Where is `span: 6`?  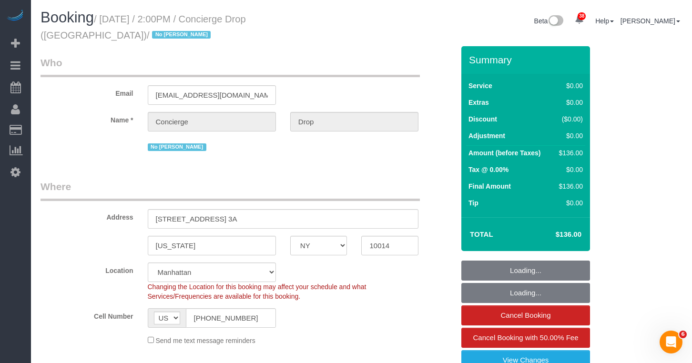 span: 6 is located at coordinates (683, 334).